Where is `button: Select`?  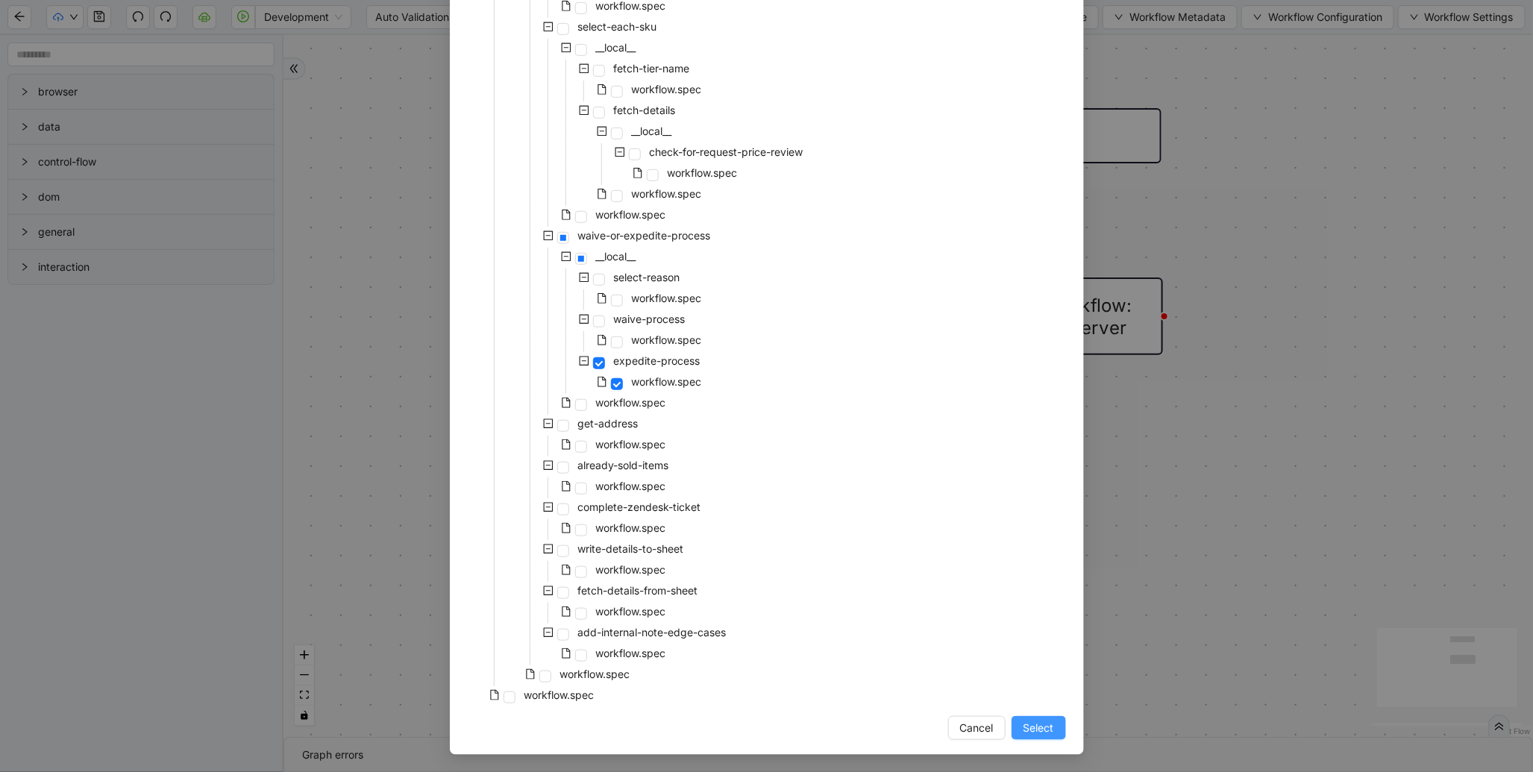 button: Select is located at coordinates (1039, 728).